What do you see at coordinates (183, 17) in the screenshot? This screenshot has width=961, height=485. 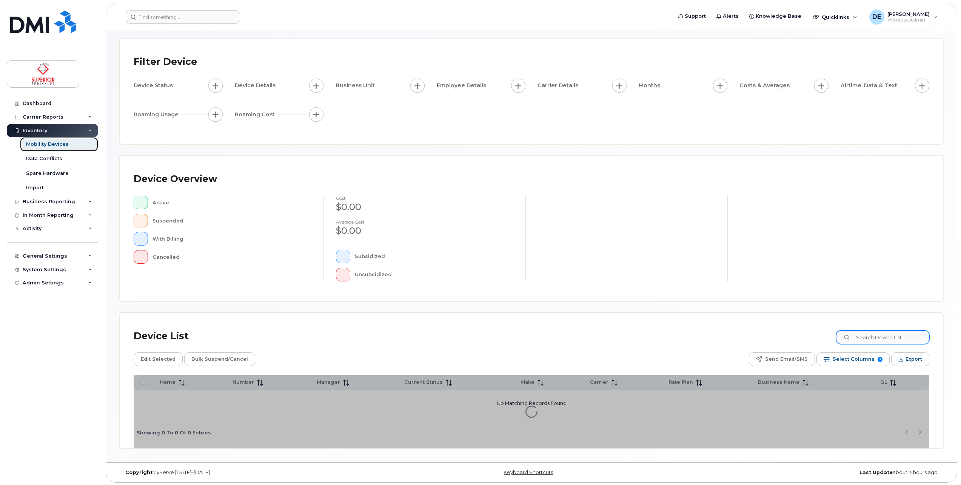 I see `input: Find something...` at bounding box center [183, 17].